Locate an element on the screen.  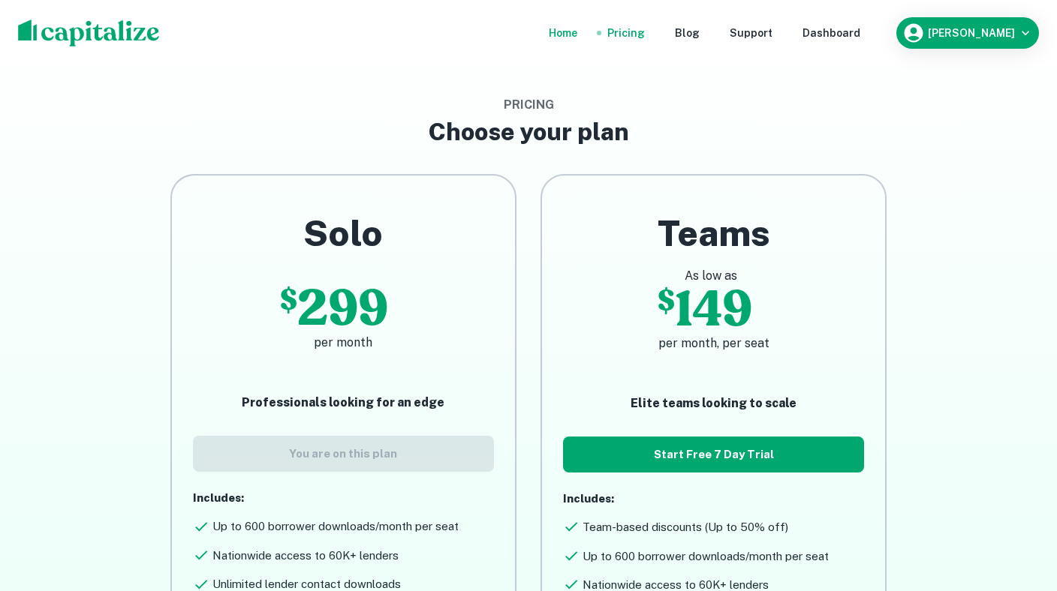
h3: Choose your plan is located at coordinates (528, 132).